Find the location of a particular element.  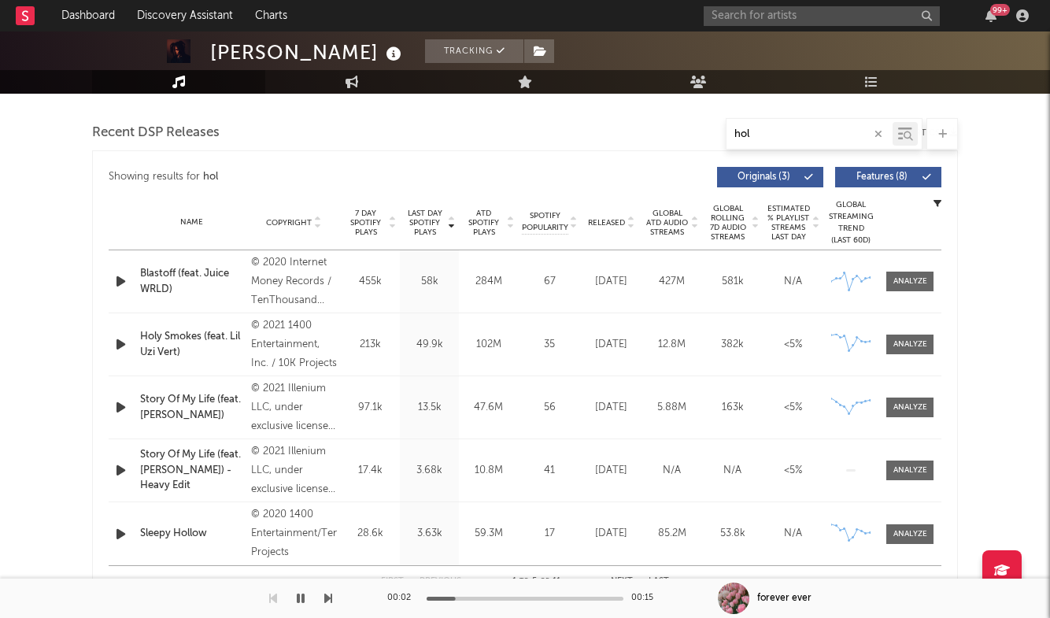

div: 00:02 is located at coordinates (403, 598).